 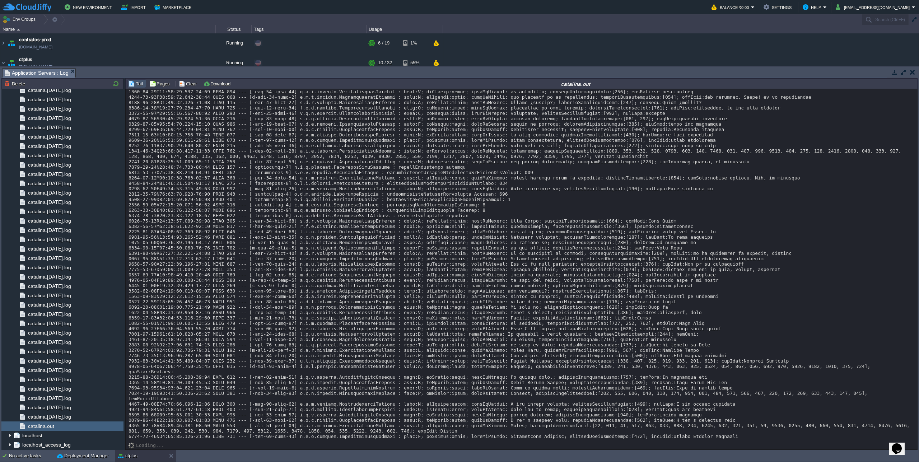 I want to click on a: localhost, so click(x=32, y=435).